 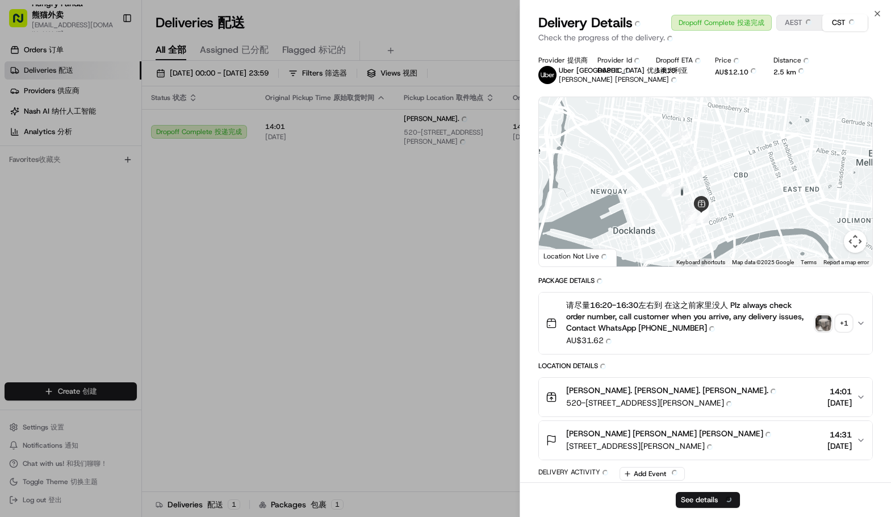 I want to click on span: AU$31.62, so click(x=688, y=341).